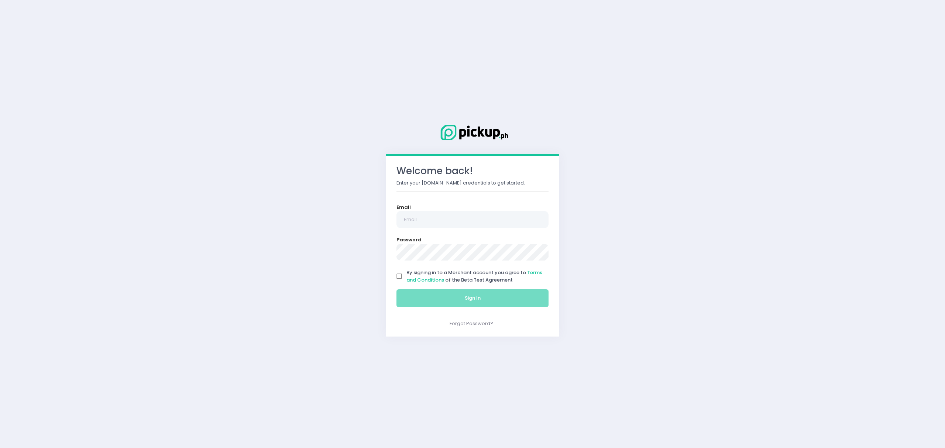 The image size is (945, 448). I want to click on button: Sign In, so click(472, 298).